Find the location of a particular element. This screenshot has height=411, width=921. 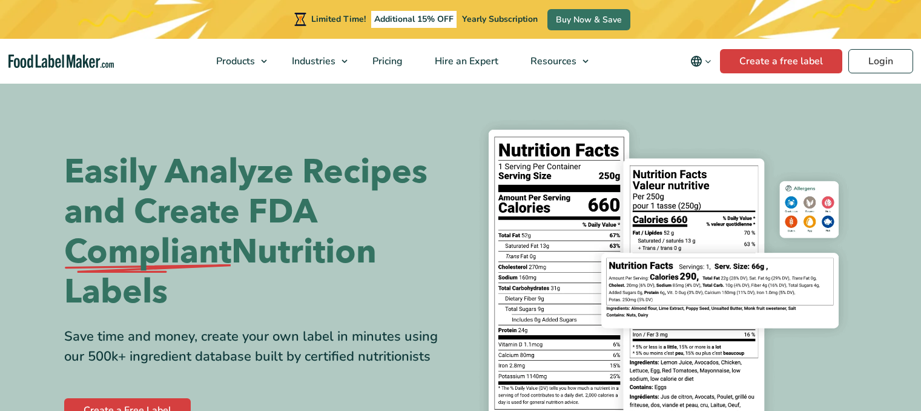

a: Create a free label is located at coordinates (781, 61).